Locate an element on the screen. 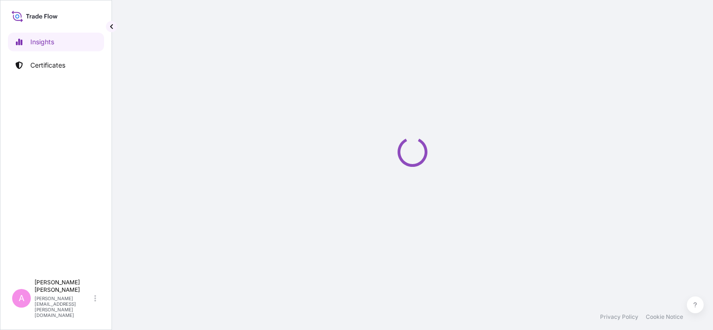 The height and width of the screenshot is (330, 713). a: Cookie Notice is located at coordinates (665, 317).